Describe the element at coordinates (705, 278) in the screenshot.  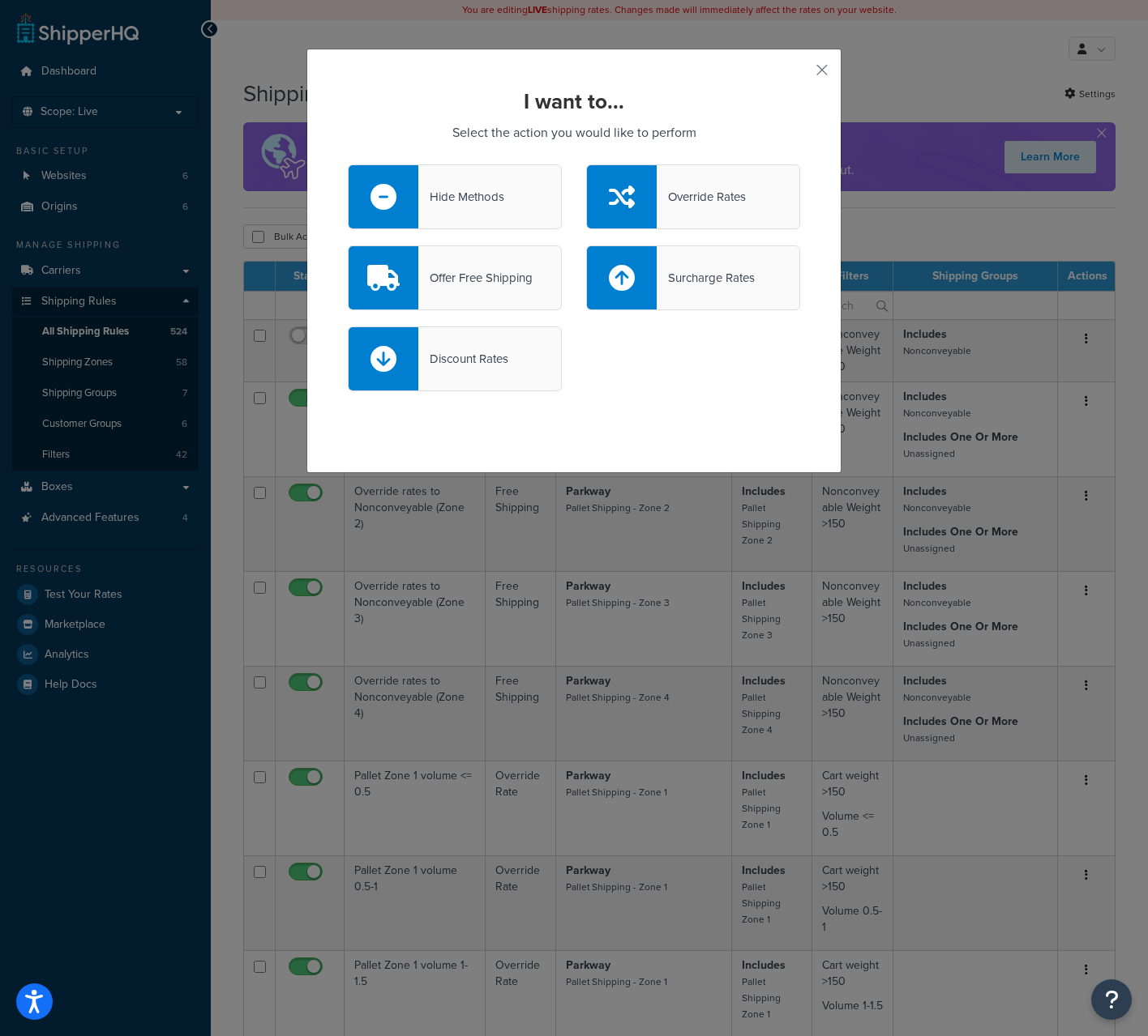
I see `div: Surcharge Rates` at that location.